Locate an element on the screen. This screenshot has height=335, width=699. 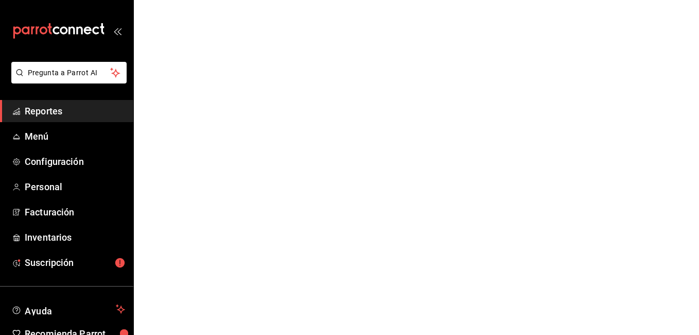
button: open_drawer_menu is located at coordinates (117, 31).